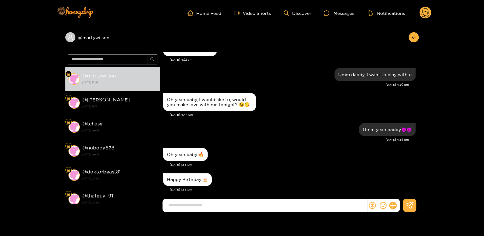 This screenshot has width=484, height=236. What do you see at coordinates (414, 37) in the screenshot?
I see `span: arrow-left` at bounding box center [414, 37].